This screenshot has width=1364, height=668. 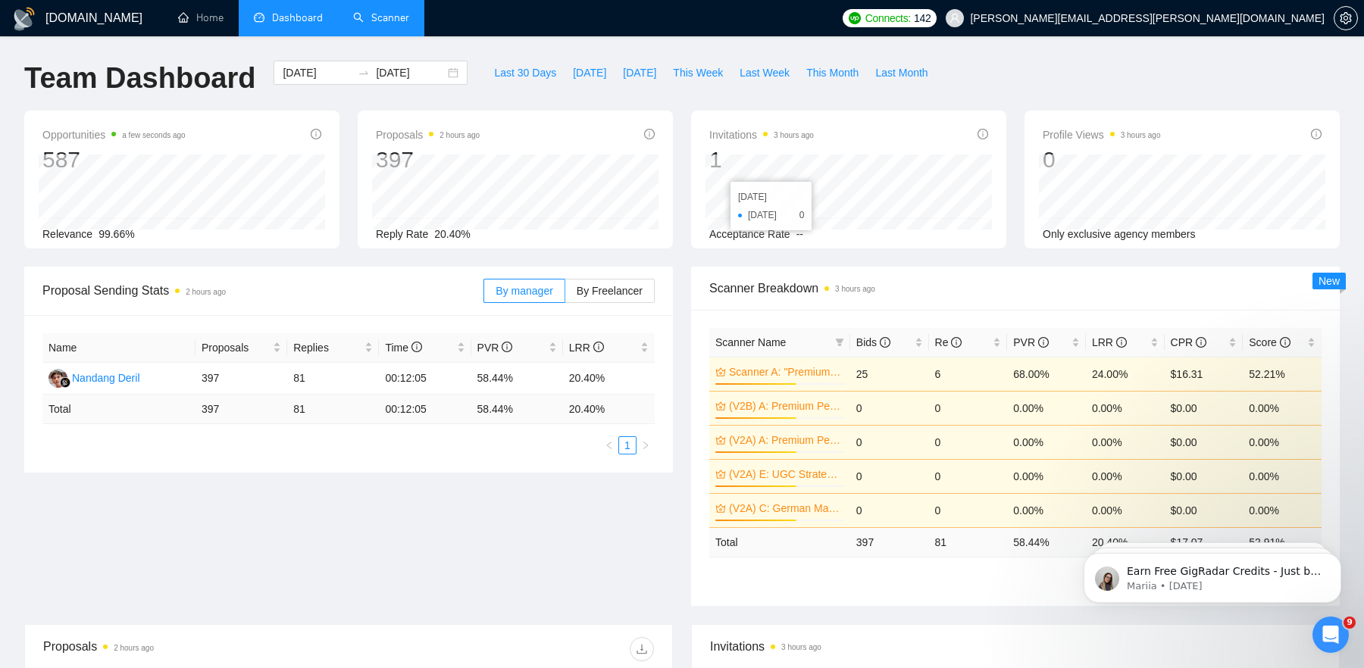 I want to click on button: Last 30 Days, so click(x=525, y=73).